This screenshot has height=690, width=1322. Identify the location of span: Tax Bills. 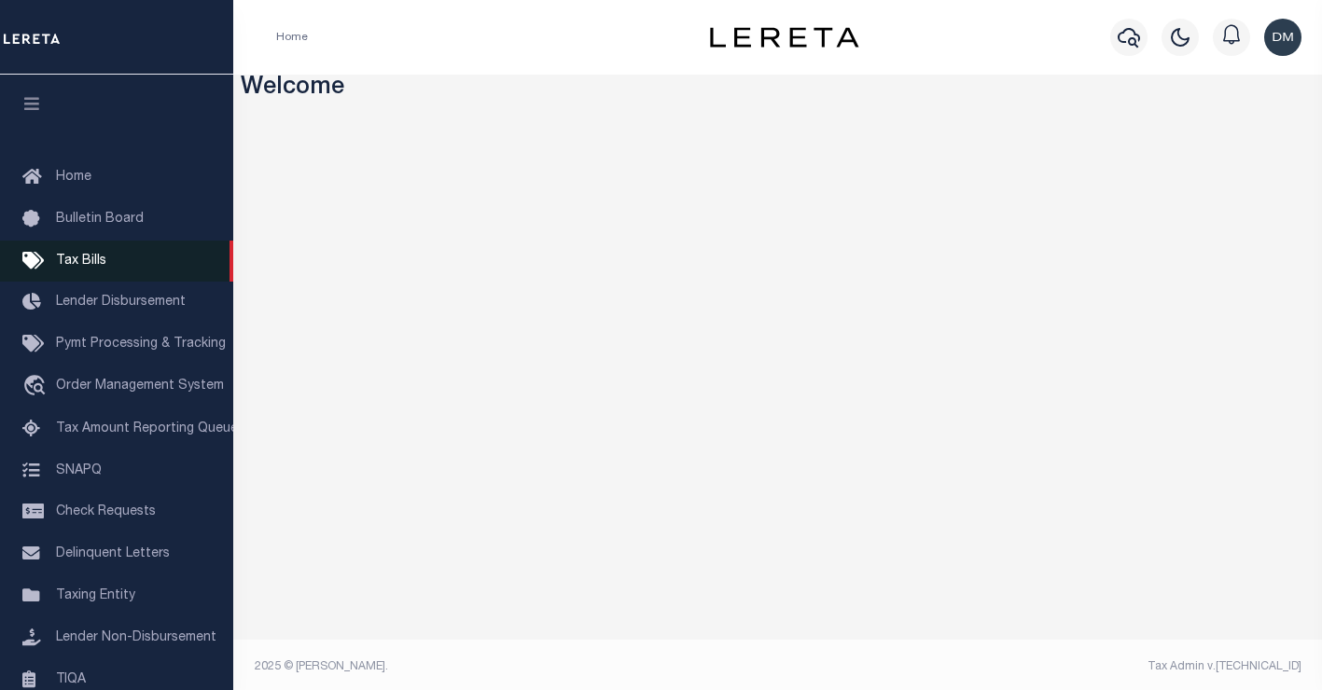
(81, 261).